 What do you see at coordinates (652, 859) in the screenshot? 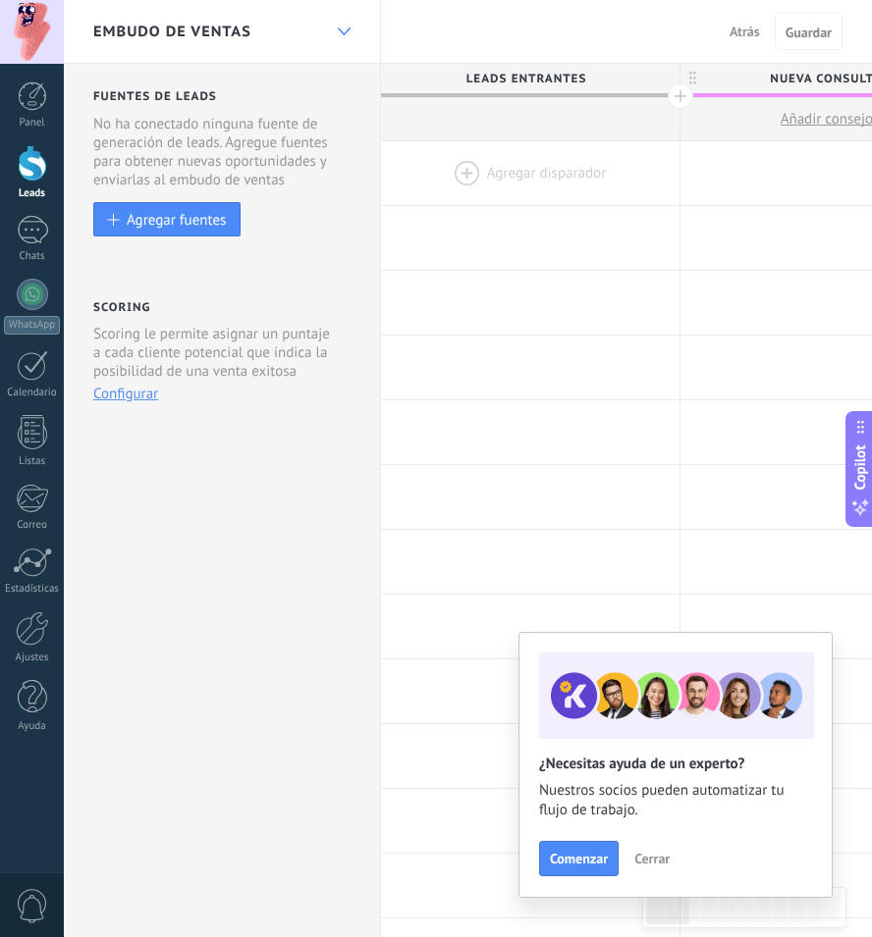
I see `button: Cerrar` at bounding box center [652, 859].